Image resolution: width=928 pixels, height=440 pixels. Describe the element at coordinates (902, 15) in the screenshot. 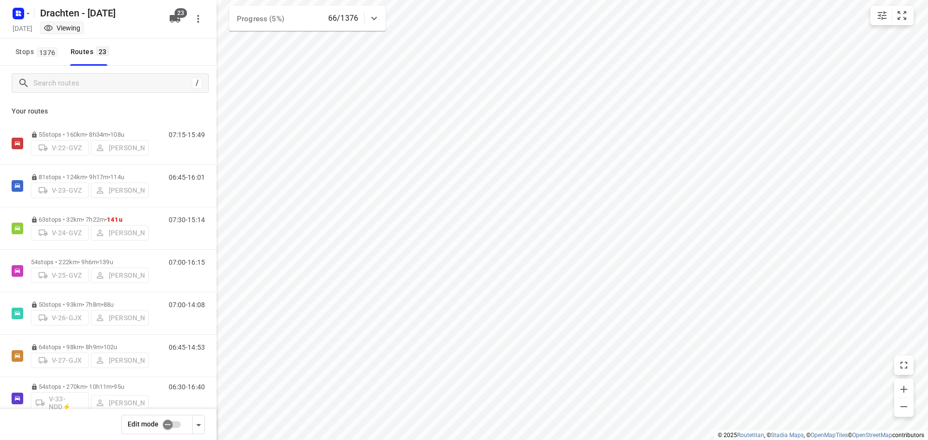

I see `button: Fit zoom` at that location.